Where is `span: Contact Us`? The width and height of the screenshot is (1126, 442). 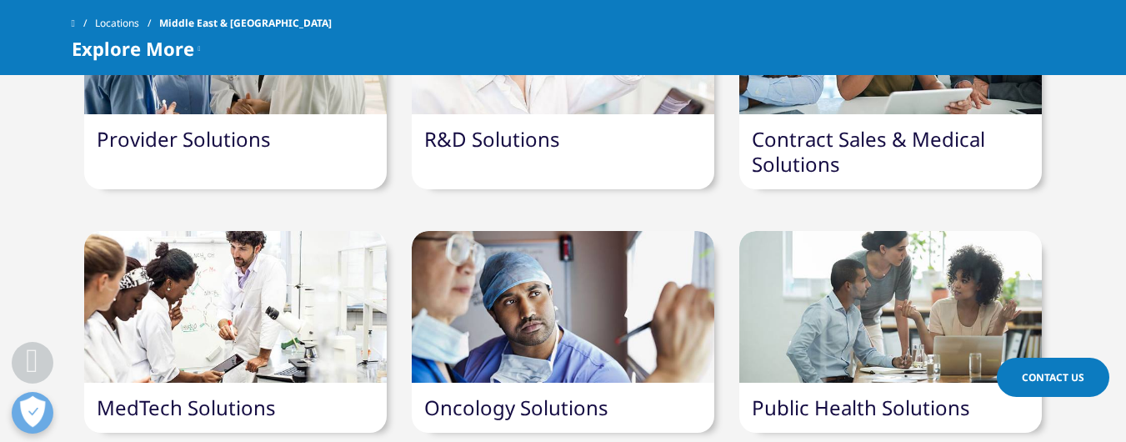
span: Contact Us is located at coordinates (1053, 377).